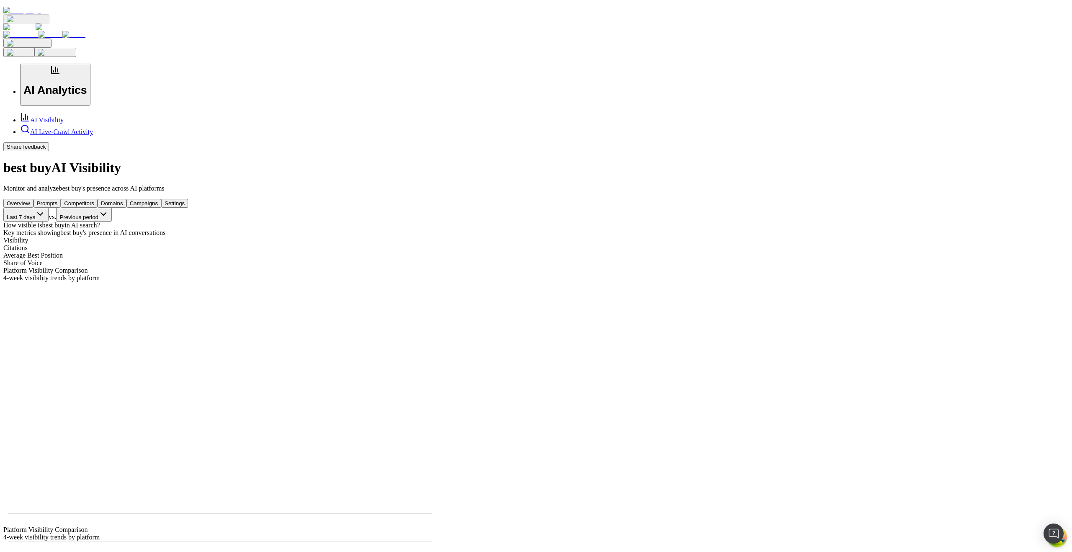 The height and width of the screenshot is (552, 1072). What do you see at coordinates (47, 203) in the screenshot?
I see `button: Prompts` at bounding box center [47, 203].